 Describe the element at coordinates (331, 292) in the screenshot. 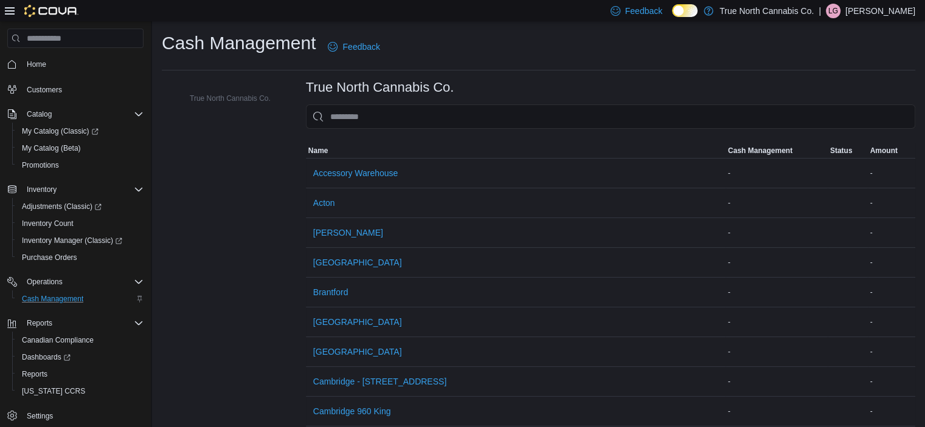

I see `button: Brantford` at that location.